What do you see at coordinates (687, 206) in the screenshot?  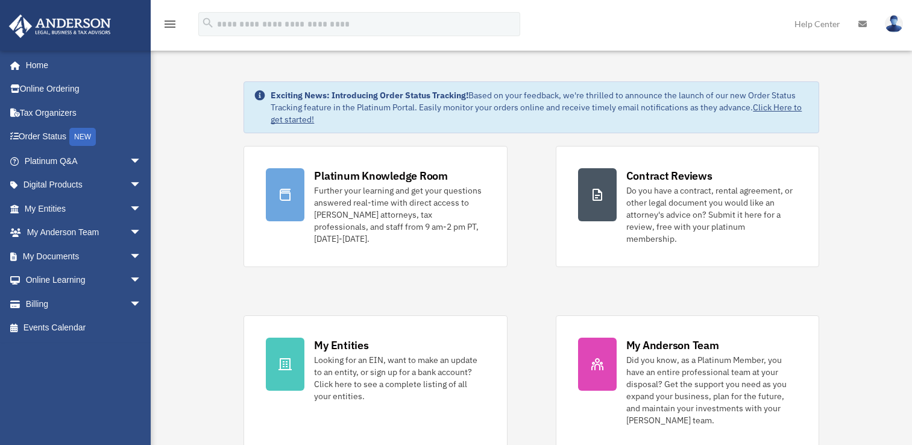 I see `a: Contract Reviews Do you have a contract, rental agreement, or other legal document you would like...` at bounding box center [687, 206].